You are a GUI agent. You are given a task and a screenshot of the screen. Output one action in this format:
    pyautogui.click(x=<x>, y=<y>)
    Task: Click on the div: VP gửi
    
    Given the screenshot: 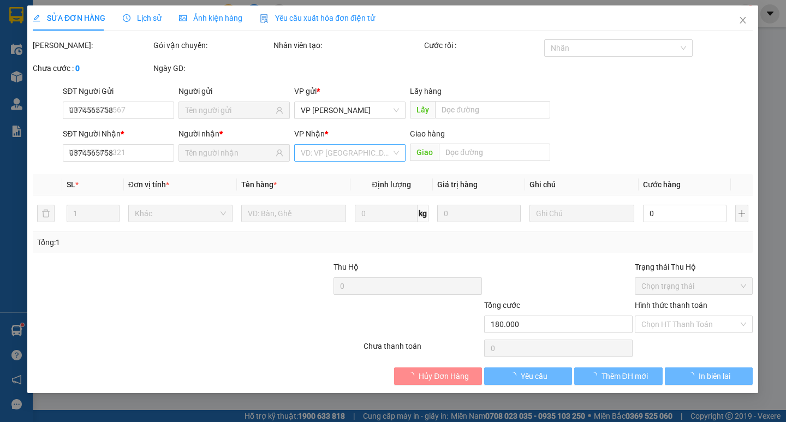 What is the action you would take?
    pyautogui.click(x=350, y=91)
    